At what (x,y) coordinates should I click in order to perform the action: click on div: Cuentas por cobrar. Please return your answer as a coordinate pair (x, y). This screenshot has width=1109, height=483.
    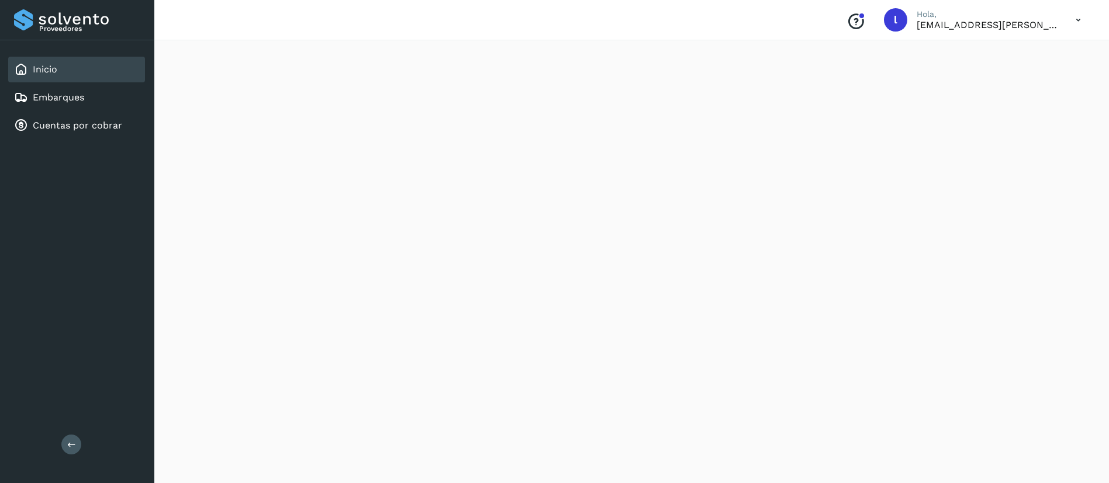
    Looking at the image, I should click on (77, 126).